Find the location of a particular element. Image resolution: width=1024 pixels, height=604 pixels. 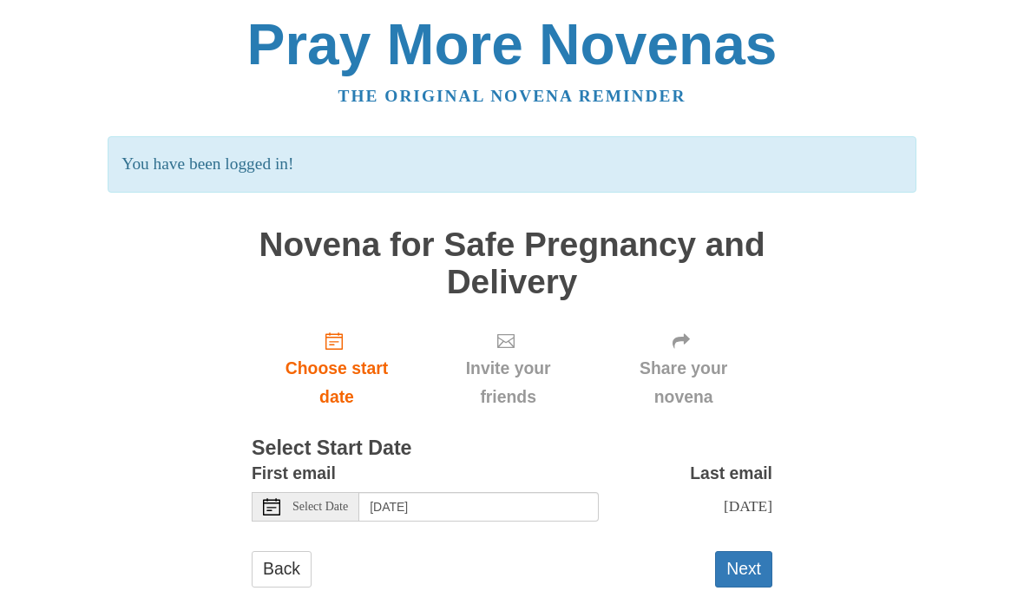

h1: Novena for Safe Pregnancy and Delivery is located at coordinates (512, 263).